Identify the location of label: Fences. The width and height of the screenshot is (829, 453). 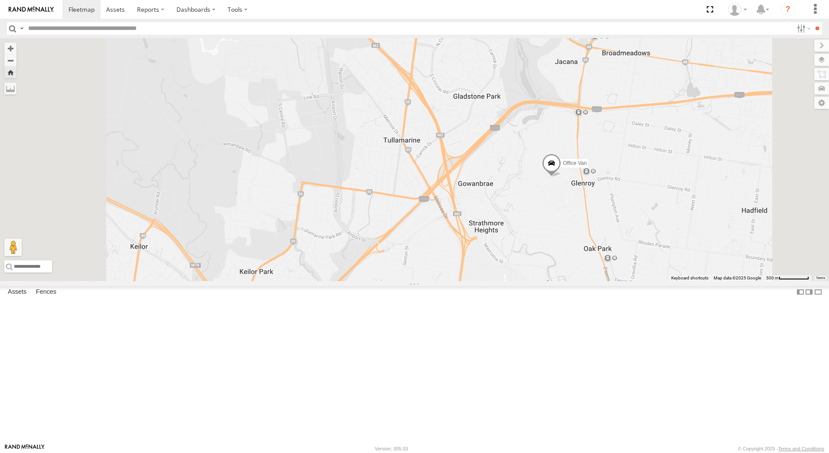
(46, 292).